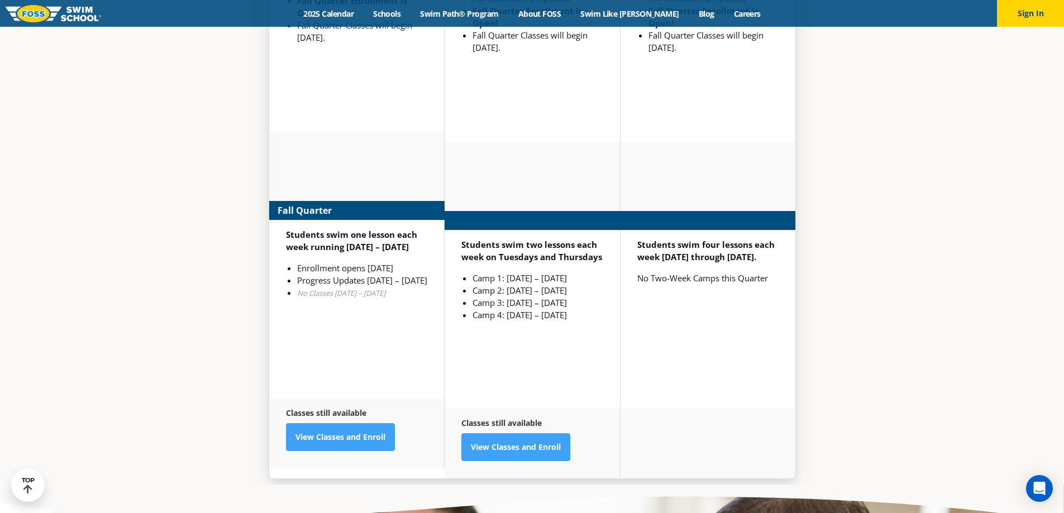 This screenshot has height=513, width=1064. What do you see at coordinates (532, 251) in the screenshot?
I see `strong: Students swim two lessons each week on Tuesdays and Thursdays` at bounding box center [532, 251].